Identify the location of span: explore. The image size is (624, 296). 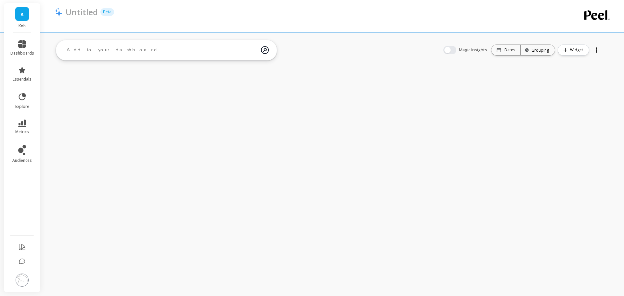
(22, 107).